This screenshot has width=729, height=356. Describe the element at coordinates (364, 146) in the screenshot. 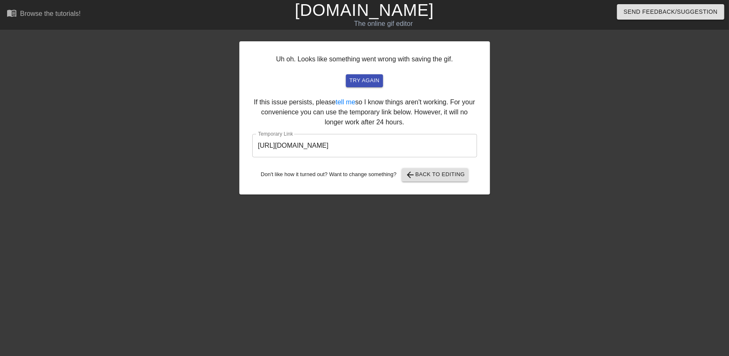

I see `input: bare` at that location.